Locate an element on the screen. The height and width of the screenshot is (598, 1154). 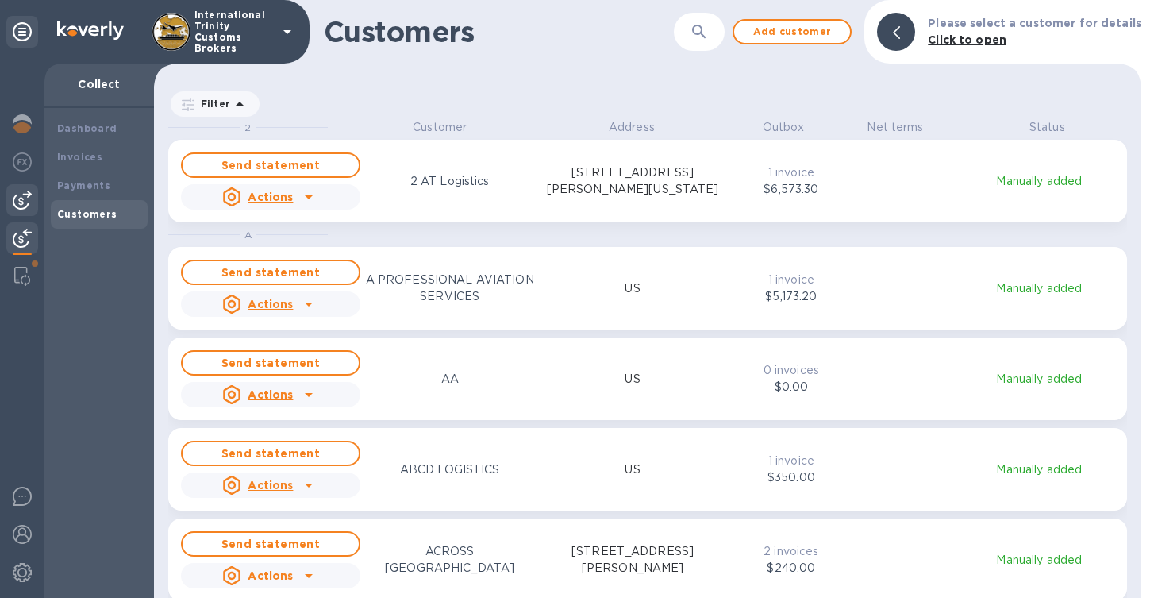
p: Filter is located at coordinates (212, 103).